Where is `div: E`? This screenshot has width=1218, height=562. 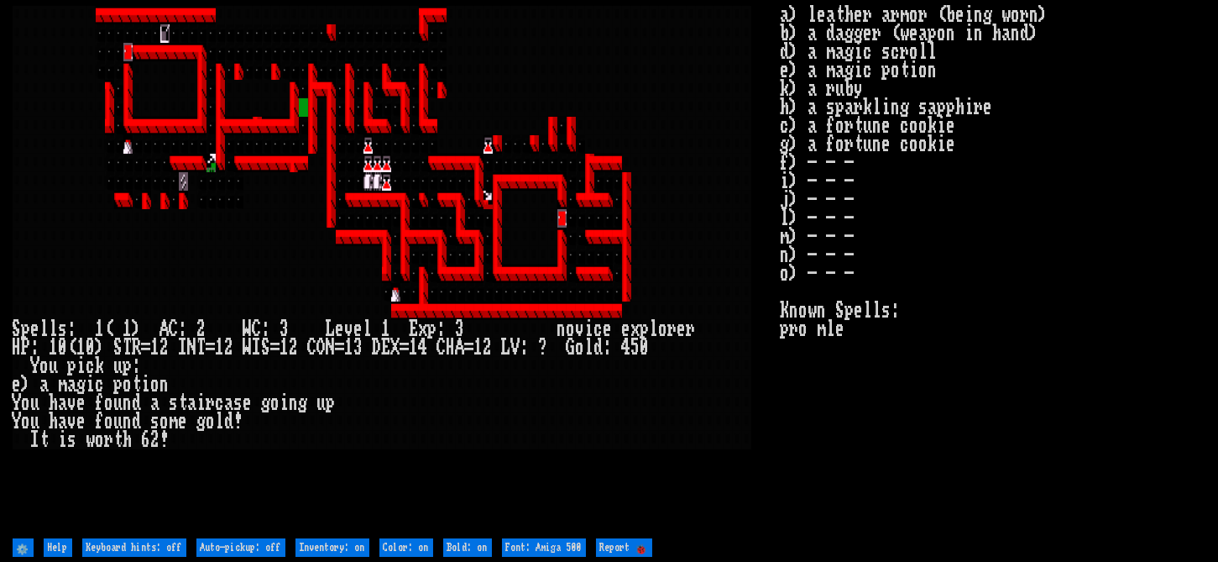
div: E is located at coordinates (414, 329).